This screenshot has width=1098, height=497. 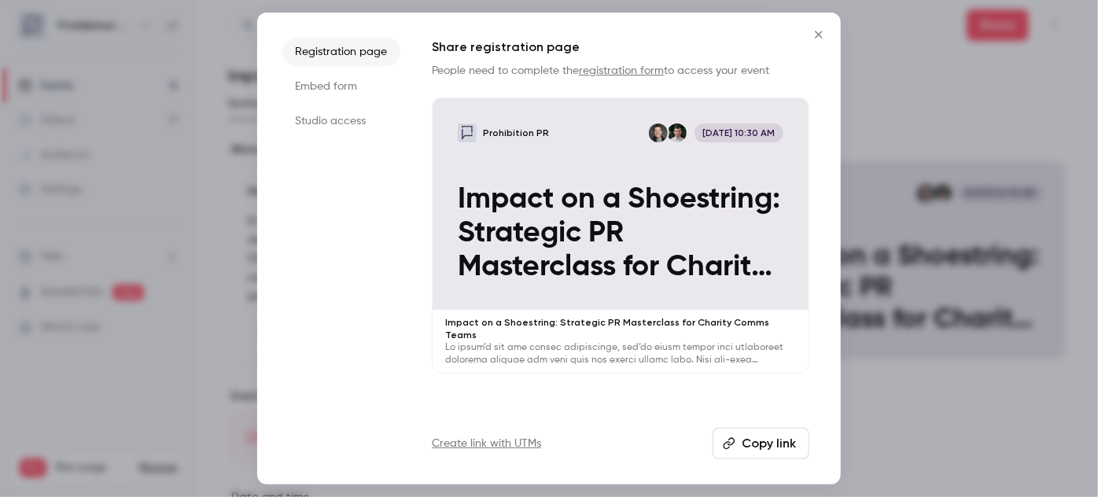 What do you see at coordinates (621, 47) in the screenshot?
I see `h1: Share registration page` at bounding box center [621, 47].